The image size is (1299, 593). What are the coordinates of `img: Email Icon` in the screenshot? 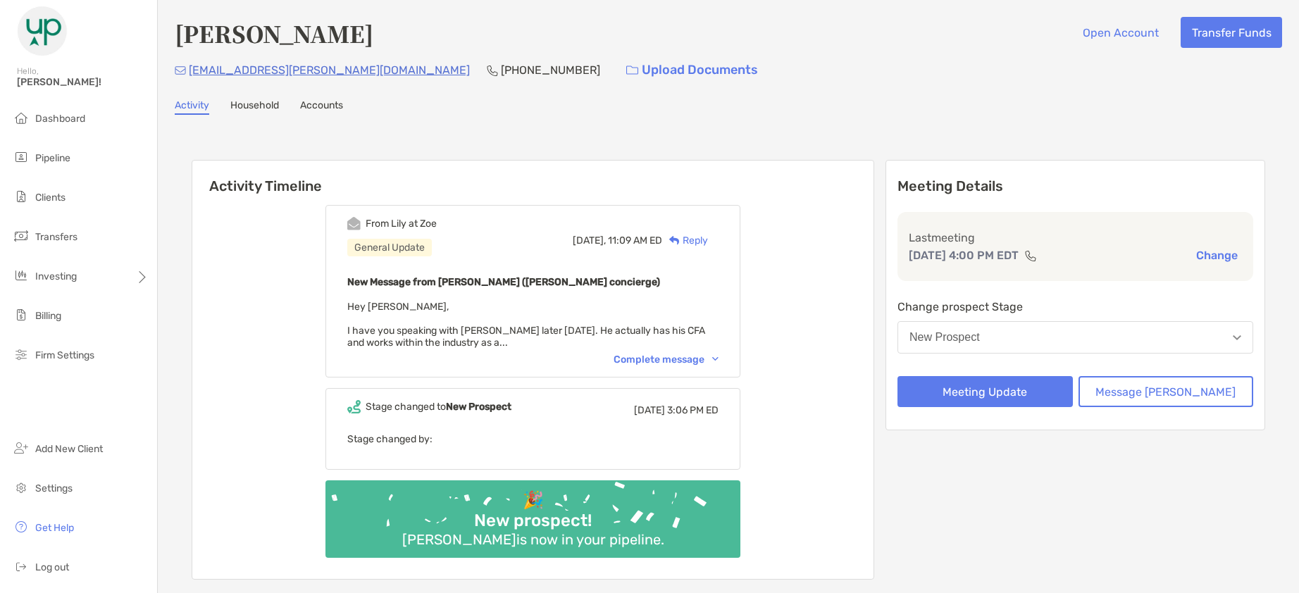 It's located at (180, 70).